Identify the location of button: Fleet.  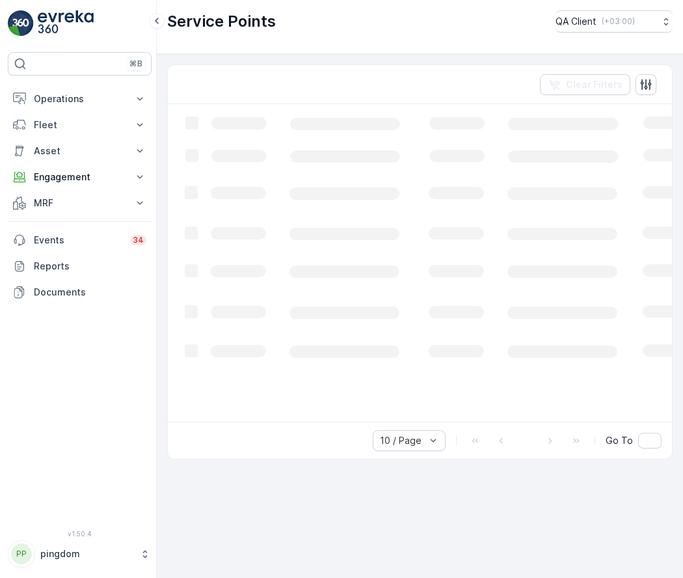
(79, 125).